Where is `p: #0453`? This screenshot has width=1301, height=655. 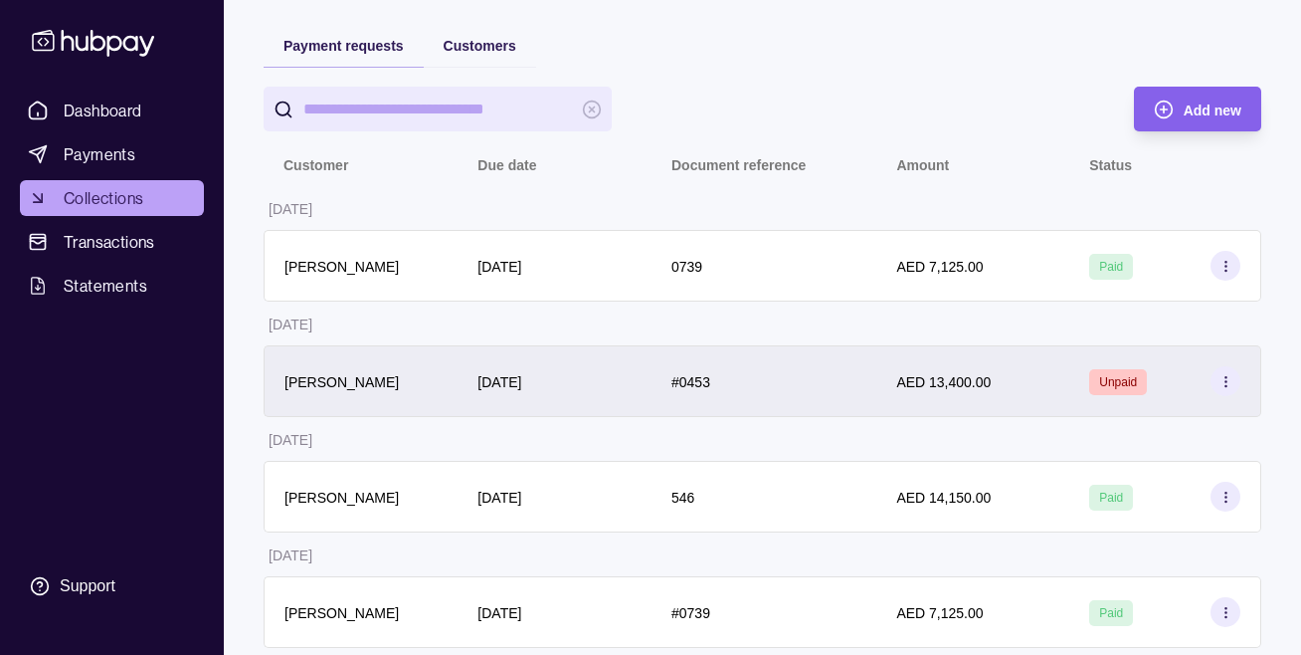
p: #0453 is located at coordinates (690, 382).